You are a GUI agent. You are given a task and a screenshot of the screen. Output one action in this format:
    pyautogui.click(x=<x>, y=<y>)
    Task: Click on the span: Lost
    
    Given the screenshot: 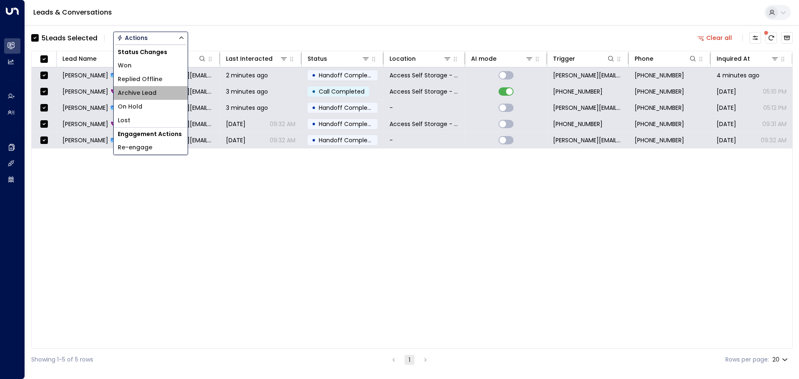 What is the action you would take?
    pyautogui.click(x=124, y=120)
    